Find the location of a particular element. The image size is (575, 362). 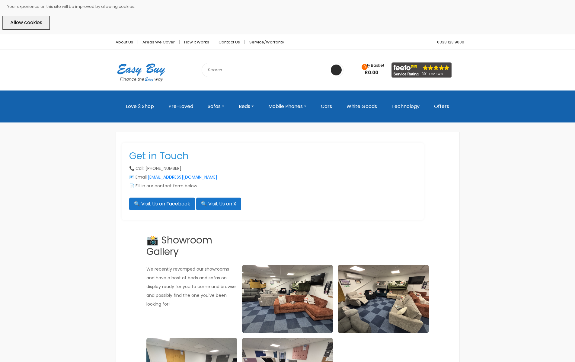

a: Cars is located at coordinates (326, 107).